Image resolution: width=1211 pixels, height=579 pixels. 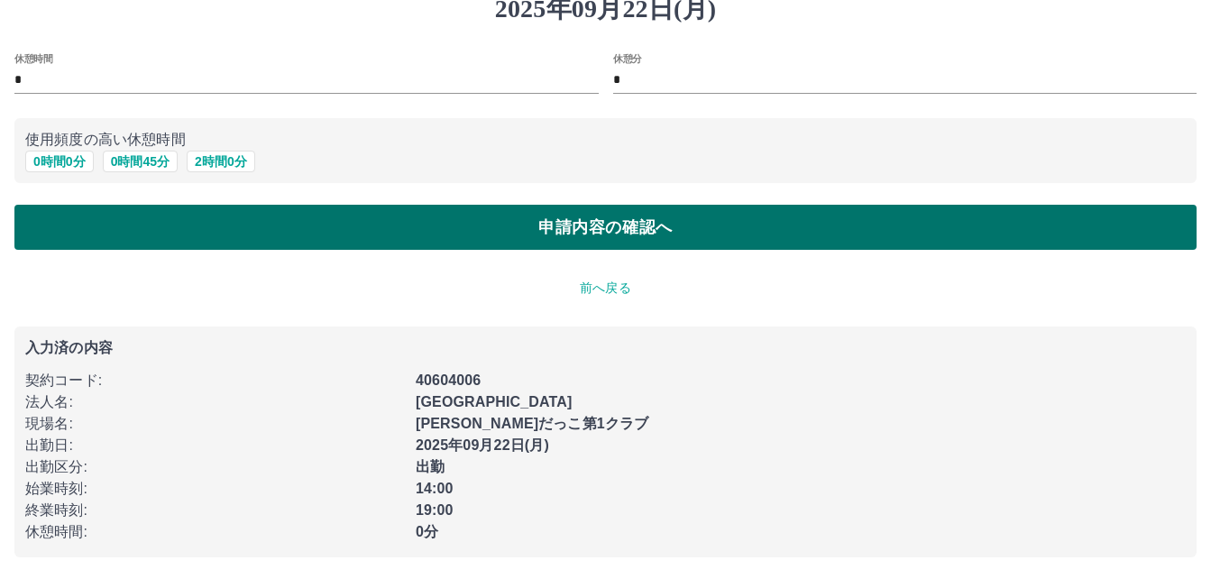 What do you see at coordinates (482, 444) in the screenshot?
I see `b: 2025年09月22日(月)` at bounding box center [482, 444].